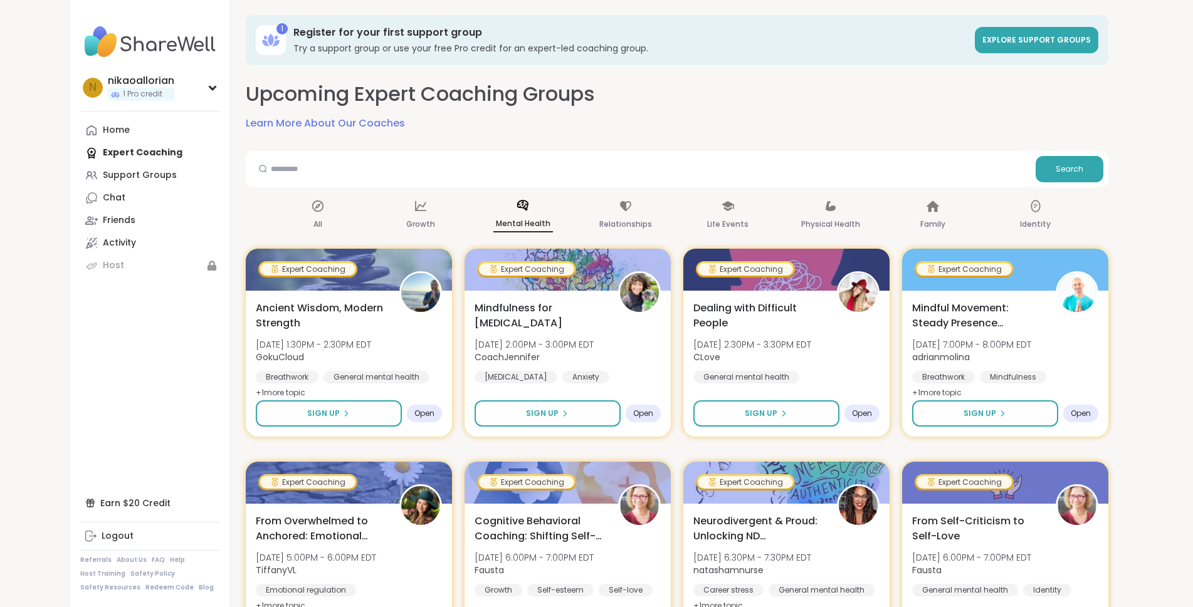 The height and width of the screenshot is (607, 1193). What do you see at coordinates (177, 560) in the screenshot?
I see `a: Help` at bounding box center [177, 560].